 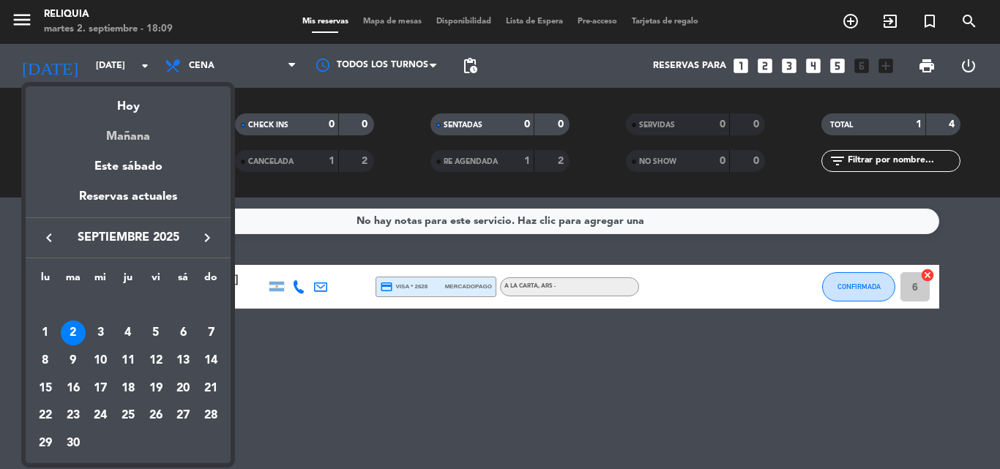 What do you see at coordinates (73, 444) in the screenshot?
I see `div: 30` at bounding box center [73, 444].